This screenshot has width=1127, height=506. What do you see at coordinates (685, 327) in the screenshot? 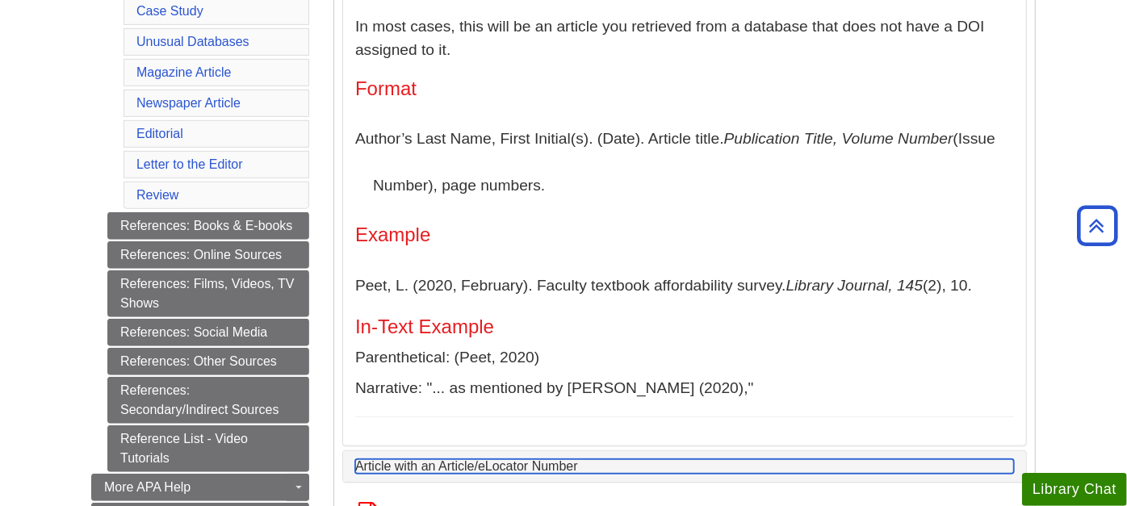
I see `h5: In-Text Example` at bounding box center [685, 327].